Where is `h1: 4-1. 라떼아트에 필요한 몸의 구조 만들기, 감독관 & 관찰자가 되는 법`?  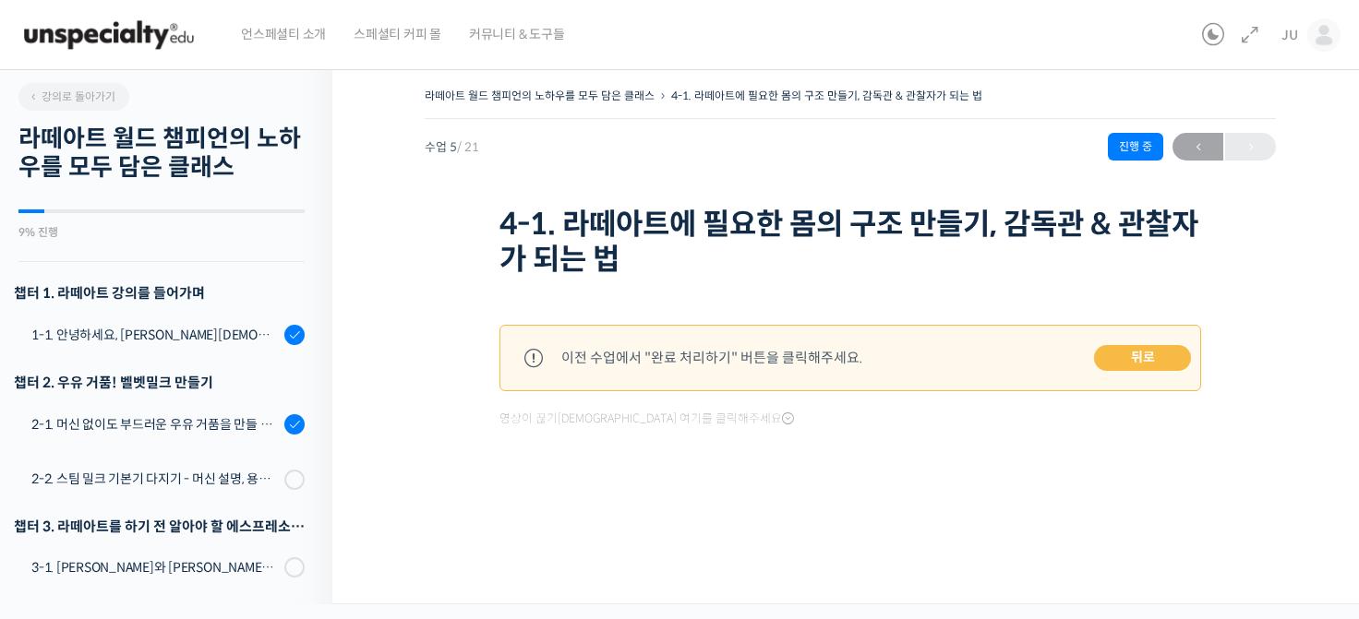
h1: 4-1. 라떼아트에 필요한 몸의 구조 만들기, 감독관 & 관찰자가 되는 법 is located at coordinates (850, 242).